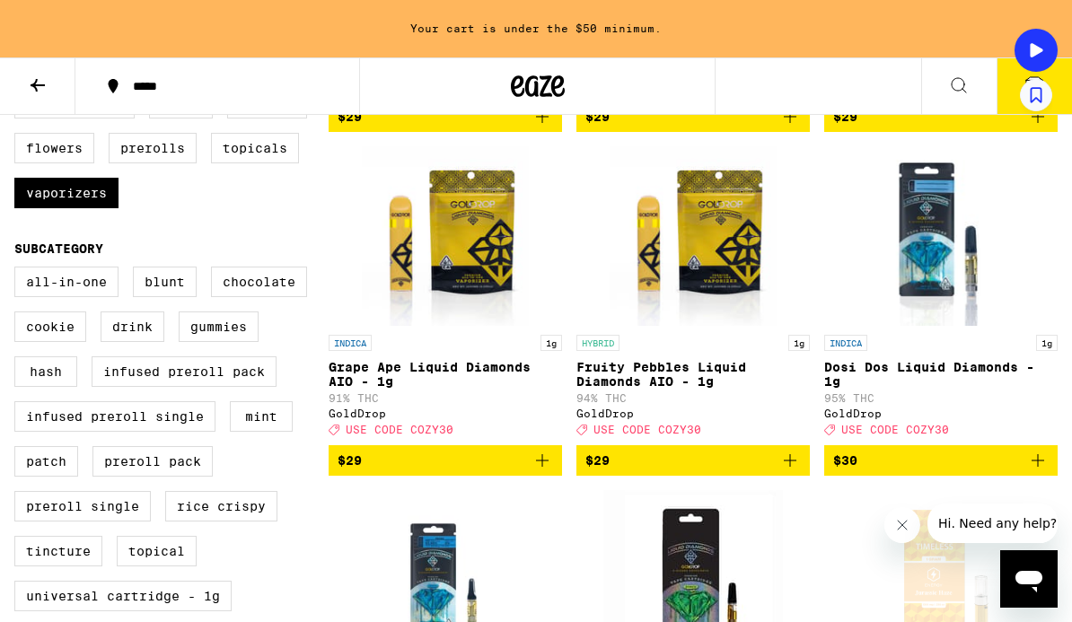 The width and height of the screenshot is (1072, 622). Describe the element at coordinates (445, 374) in the screenshot. I see `p: Grape Ape Liquid Diamonds AIO - 1g` at that location.